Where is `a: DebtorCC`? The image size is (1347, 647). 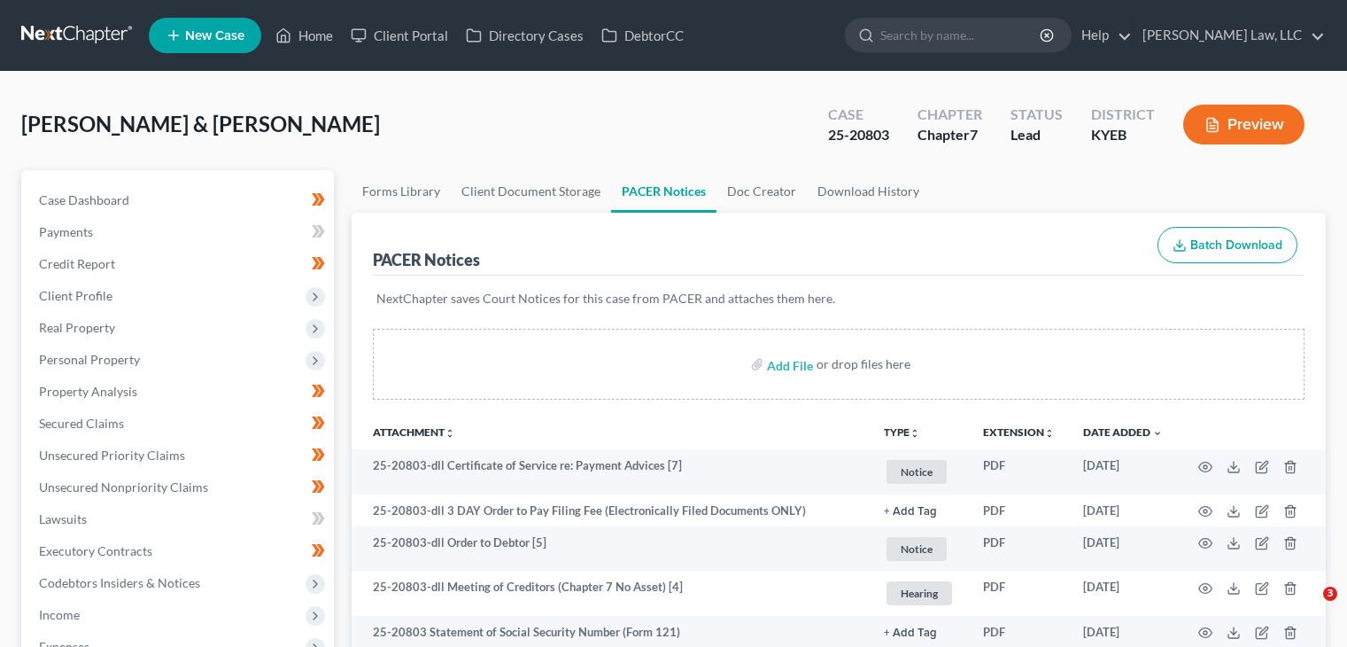
a: DebtorCC is located at coordinates (642, 35).